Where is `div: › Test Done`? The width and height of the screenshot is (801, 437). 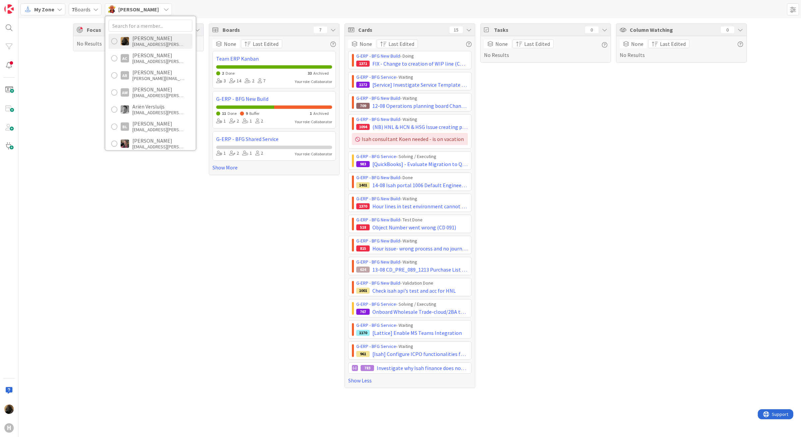
div: › Test Done is located at coordinates (412, 220).